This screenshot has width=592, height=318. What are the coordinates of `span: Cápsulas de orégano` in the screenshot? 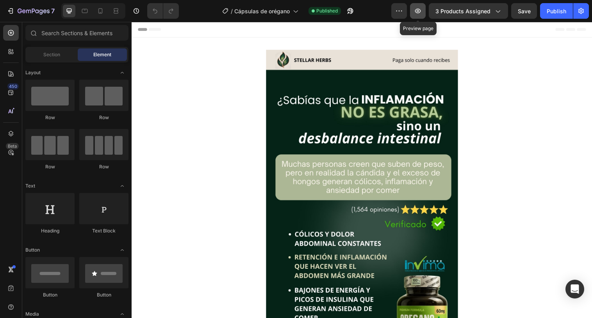 It's located at (262, 11).